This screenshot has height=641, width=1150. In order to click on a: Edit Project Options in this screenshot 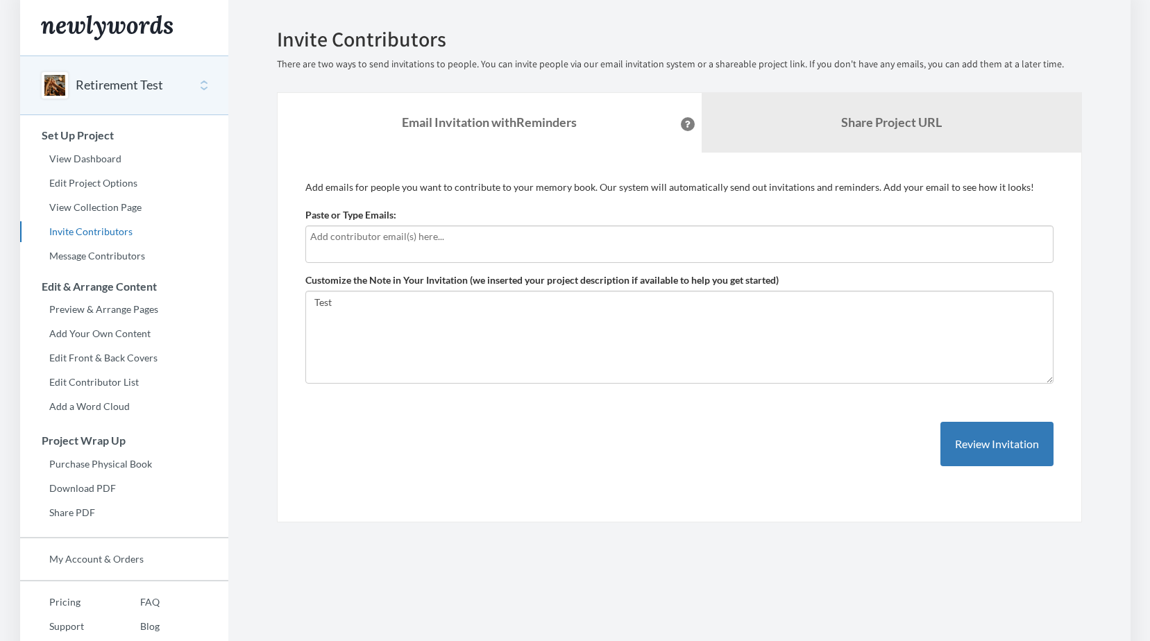, I will do `click(124, 183)`.